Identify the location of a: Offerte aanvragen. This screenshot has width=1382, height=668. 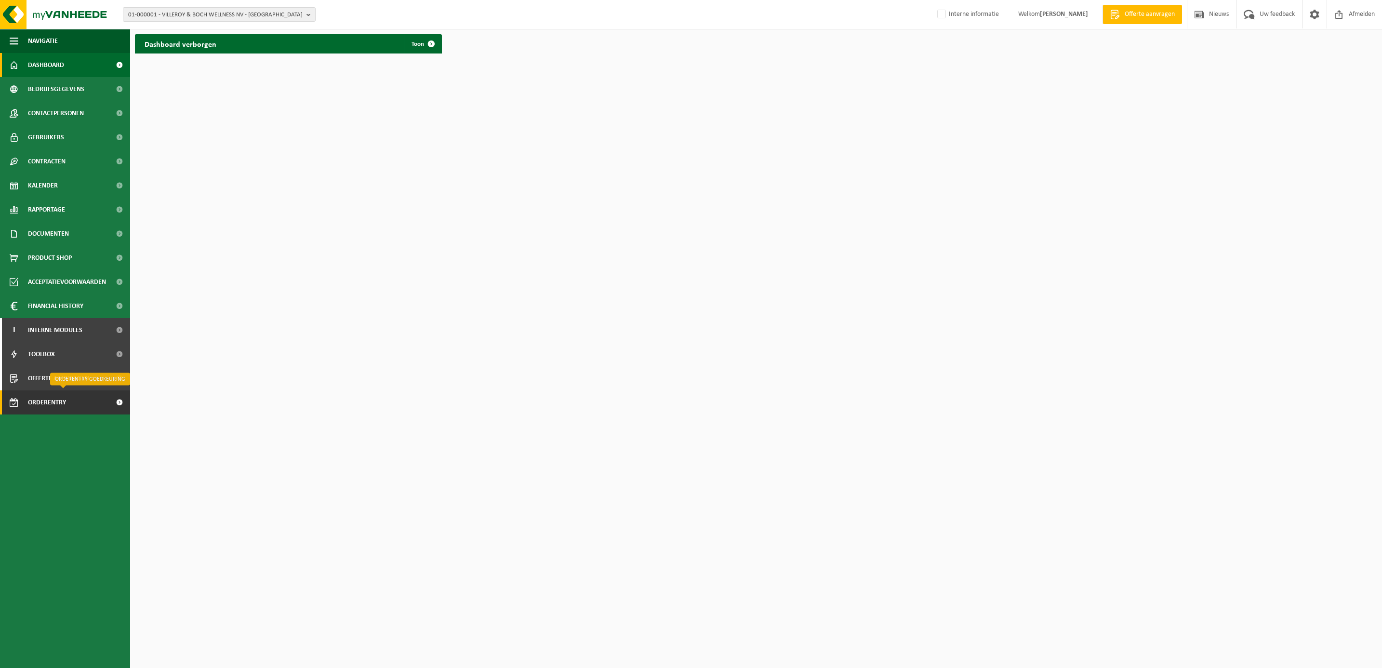
(1142, 14).